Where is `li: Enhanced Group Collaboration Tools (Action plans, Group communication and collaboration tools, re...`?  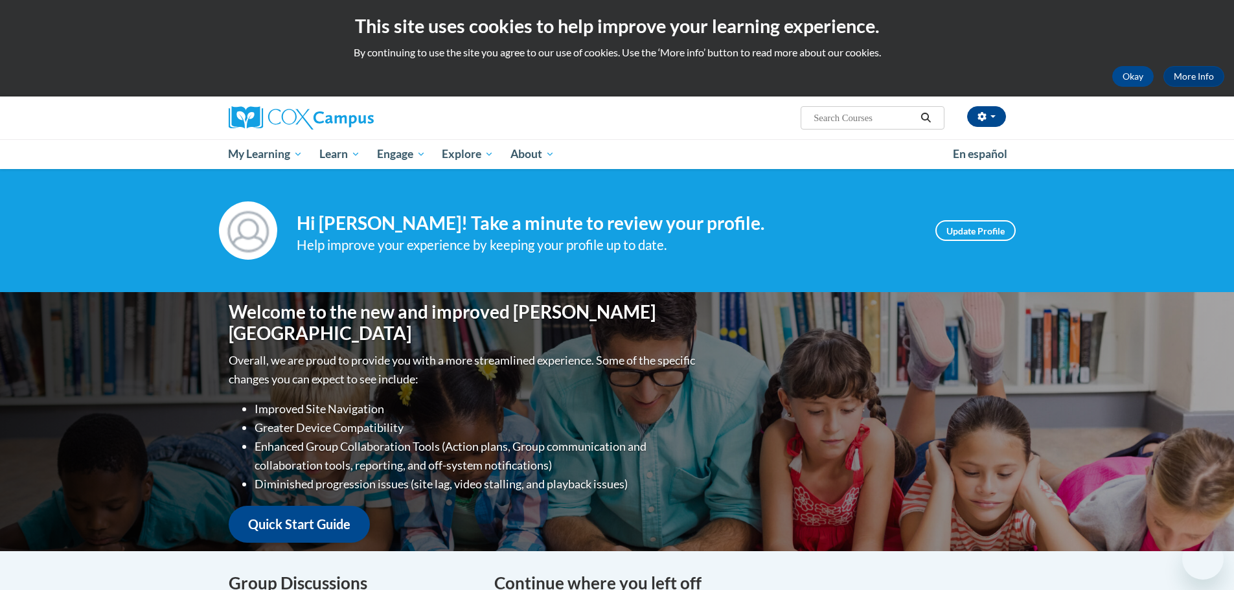
li: Enhanced Group Collaboration Tools (Action plans, Group communication and collaboration tools, re... is located at coordinates (476, 456).